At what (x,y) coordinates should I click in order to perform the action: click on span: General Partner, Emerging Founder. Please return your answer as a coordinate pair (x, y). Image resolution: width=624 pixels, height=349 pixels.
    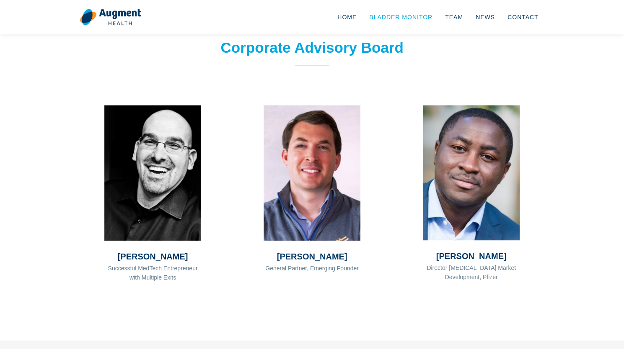
    Looking at the image, I should click on (312, 268).